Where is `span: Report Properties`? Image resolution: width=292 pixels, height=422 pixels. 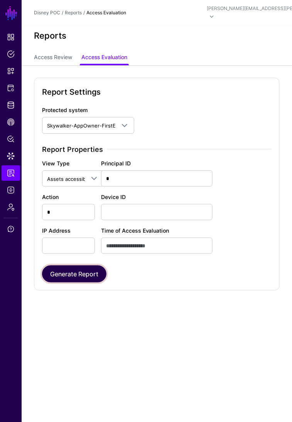
span: Report Properties is located at coordinates (75, 149).